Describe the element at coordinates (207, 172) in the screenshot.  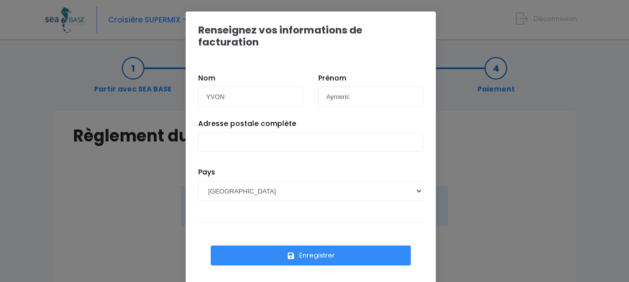
I see `label: Pays` at that location.